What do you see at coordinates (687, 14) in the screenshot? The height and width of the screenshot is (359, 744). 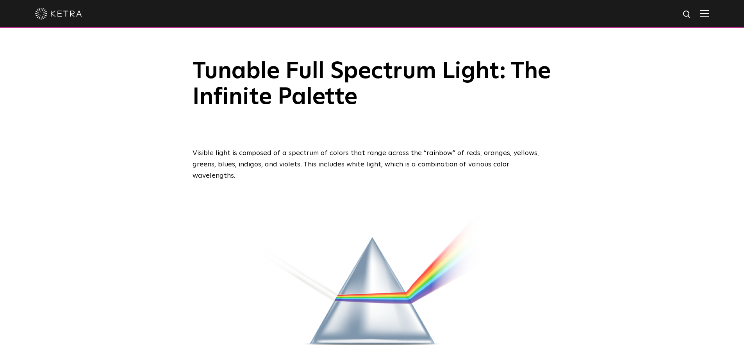 I see `img: search icon` at bounding box center [687, 14].